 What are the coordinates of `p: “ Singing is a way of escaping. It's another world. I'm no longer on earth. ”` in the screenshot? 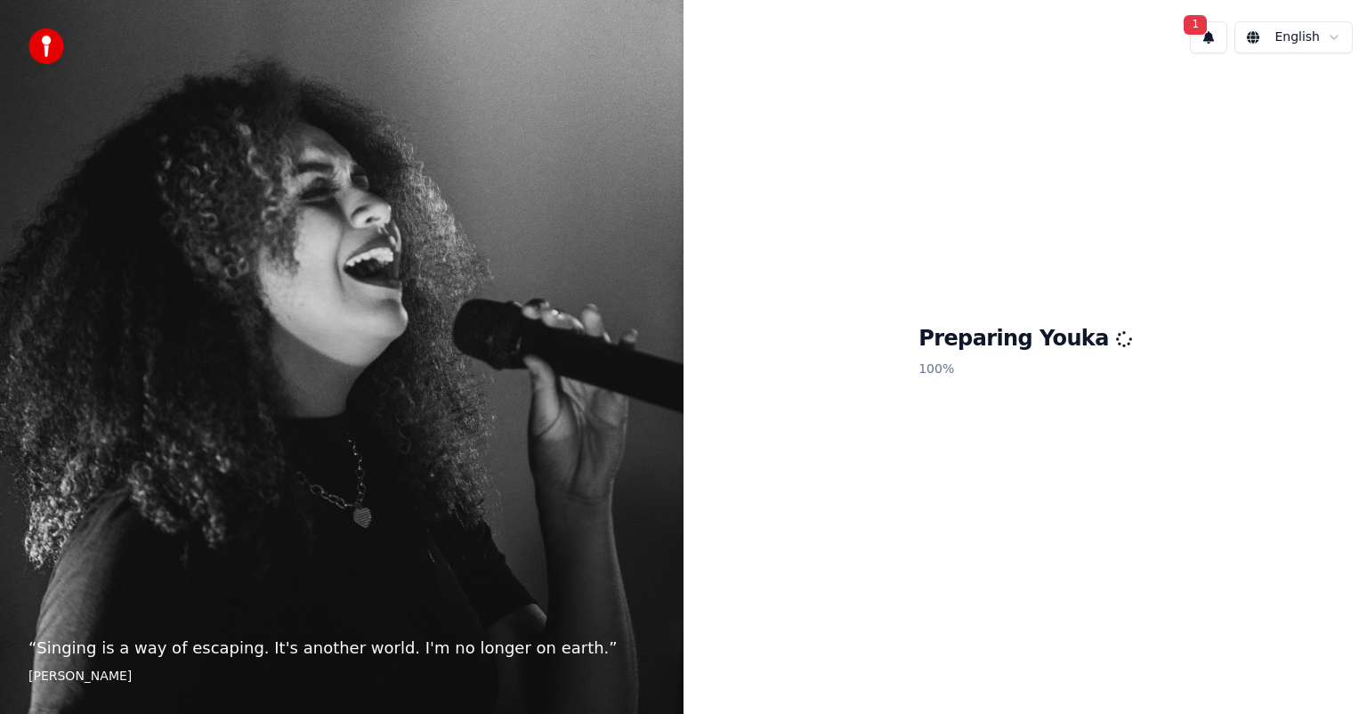 It's located at (342, 648).